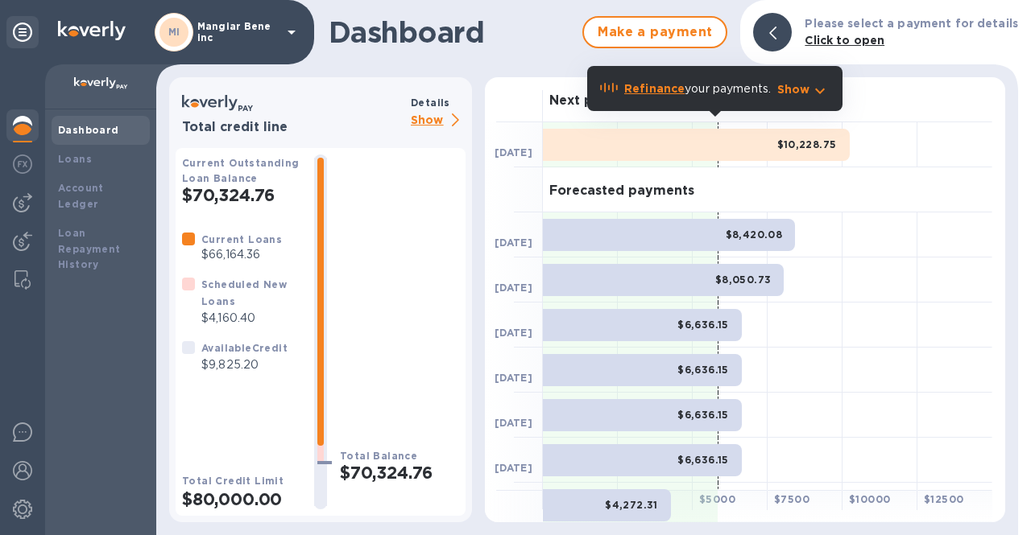 This screenshot has width=1031, height=535. I want to click on p: $9,825.20, so click(244, 365).